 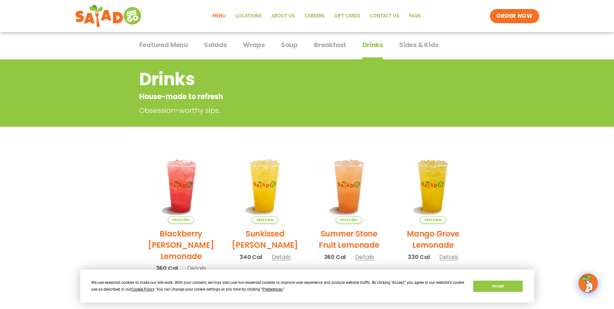 What do you see at coordinates (265, 186) in the screenshot?
I see `img: Product photo for Sunkissed Yuzu Lemonade` at bounding box center [265, 186].